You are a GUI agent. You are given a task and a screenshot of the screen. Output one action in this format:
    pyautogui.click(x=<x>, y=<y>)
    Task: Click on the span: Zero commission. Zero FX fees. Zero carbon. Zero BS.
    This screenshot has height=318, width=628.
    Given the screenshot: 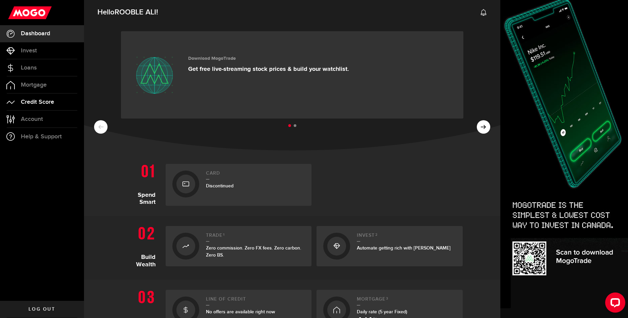 What is the action you would take?
    pyautogui.click(x=253, y=252)
    